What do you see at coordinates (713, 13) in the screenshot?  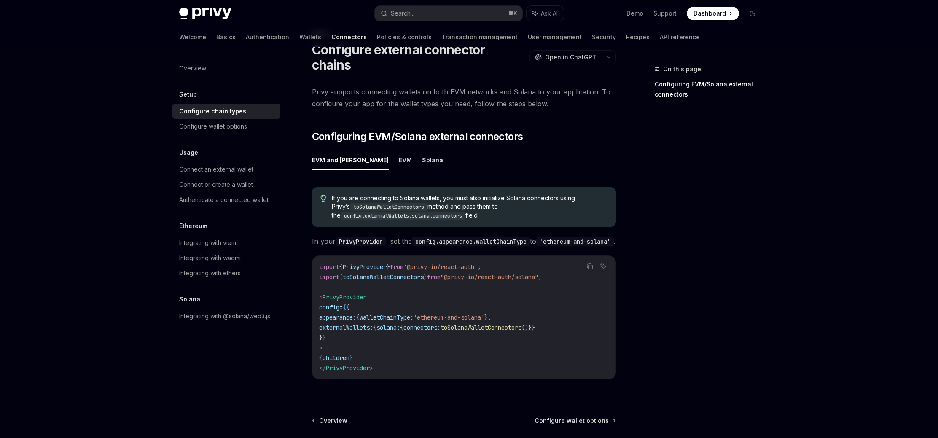 I see `a: Dashboard` at bounding box center [713, 13].